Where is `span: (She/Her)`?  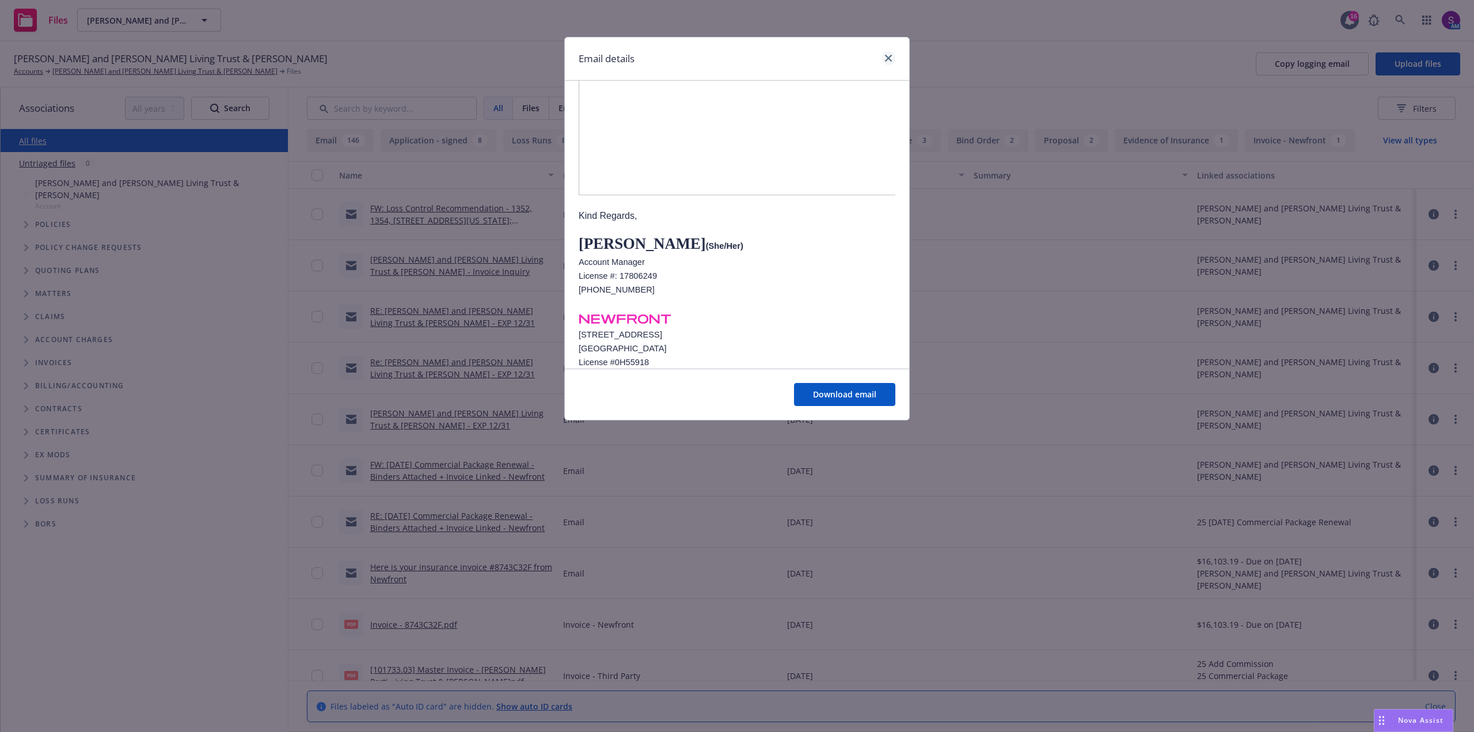
span: (She/Her) is located at coordinates (724, 246).